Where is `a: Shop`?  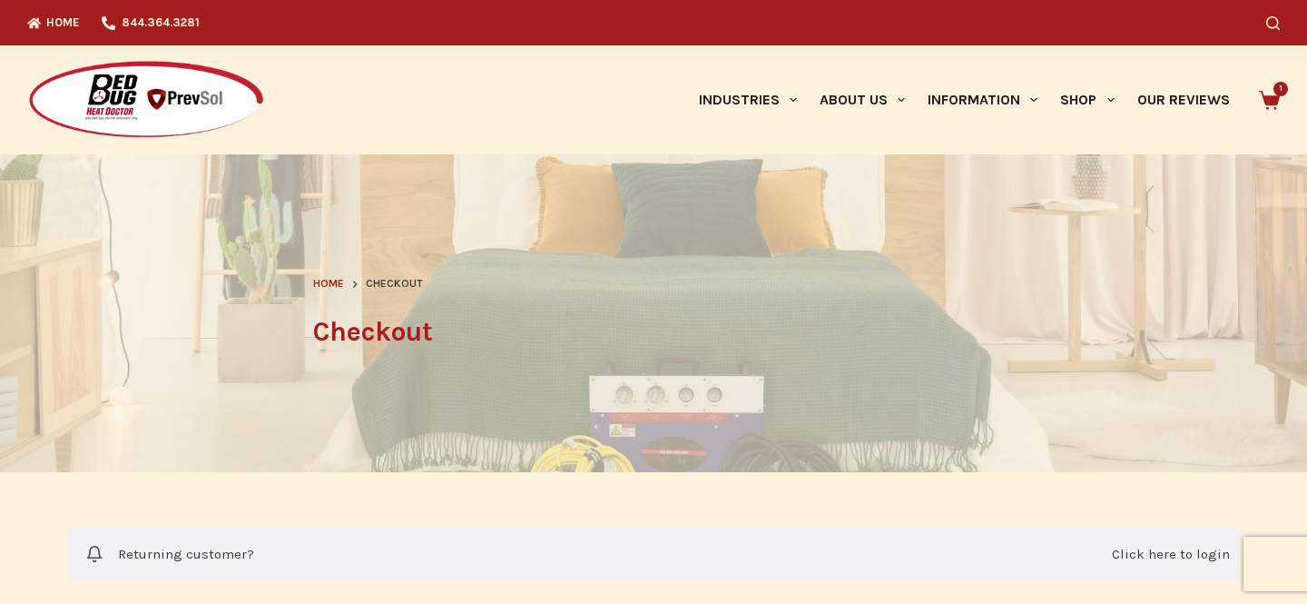
a: Shop is located at coordinates (1087, 100).